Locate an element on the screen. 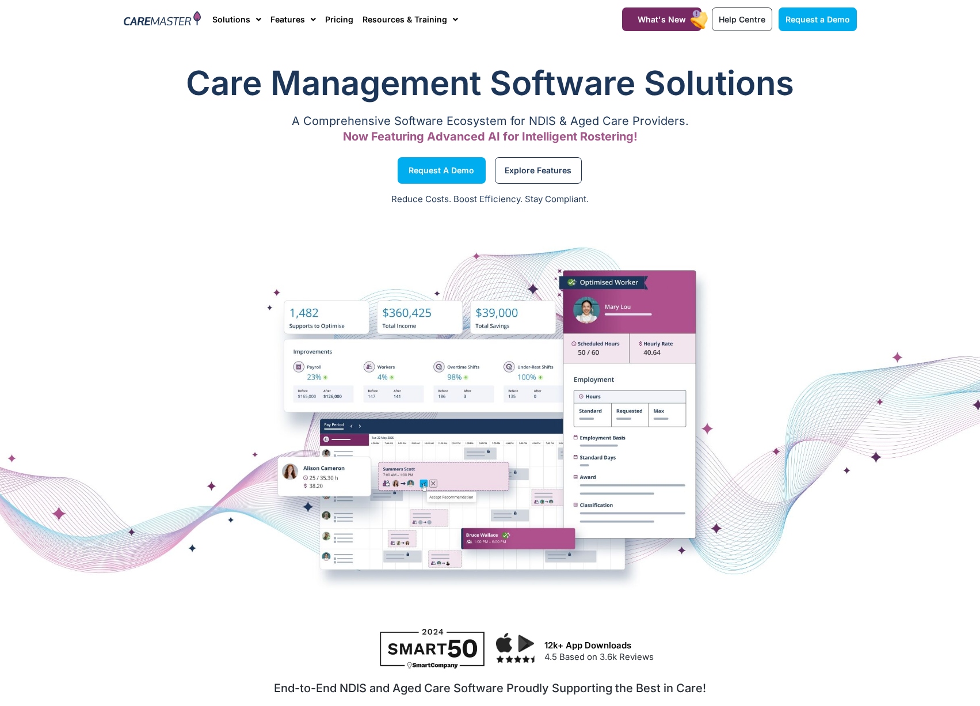 The height and width of the screenshot is (706, 980). h1: Care Management Software Solutions is located at coordinates (490, 83).